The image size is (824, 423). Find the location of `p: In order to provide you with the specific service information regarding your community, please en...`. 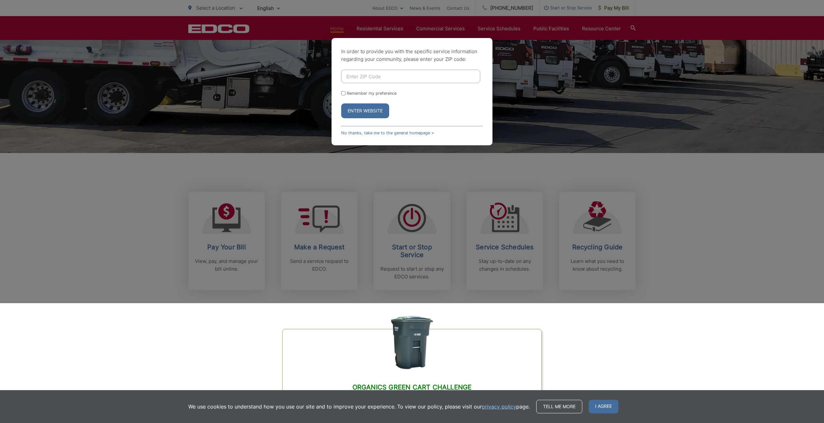

p: In order to provide you with the specific service information regarding your community, please en... is located at coordinates (412, 55).